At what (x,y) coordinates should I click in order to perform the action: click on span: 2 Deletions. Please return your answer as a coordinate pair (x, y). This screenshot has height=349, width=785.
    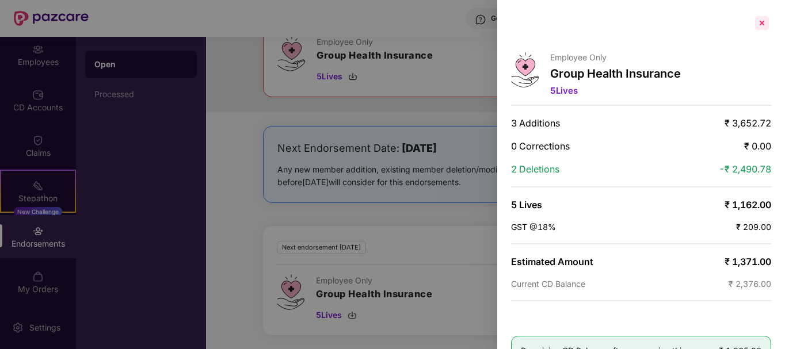
    Looking at the image, I should click on (535, 169).